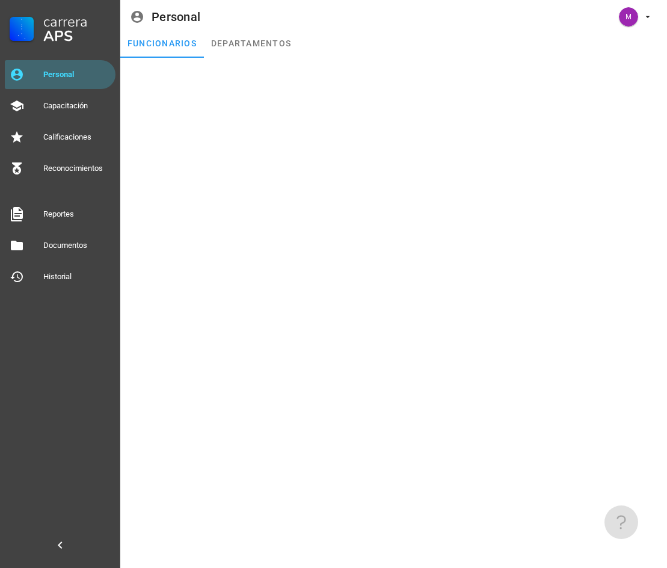 The image size is (667, 568). Describe the element at coordinates (60, 137) in the screenshot. I see `a: Calificaciones` at that location.